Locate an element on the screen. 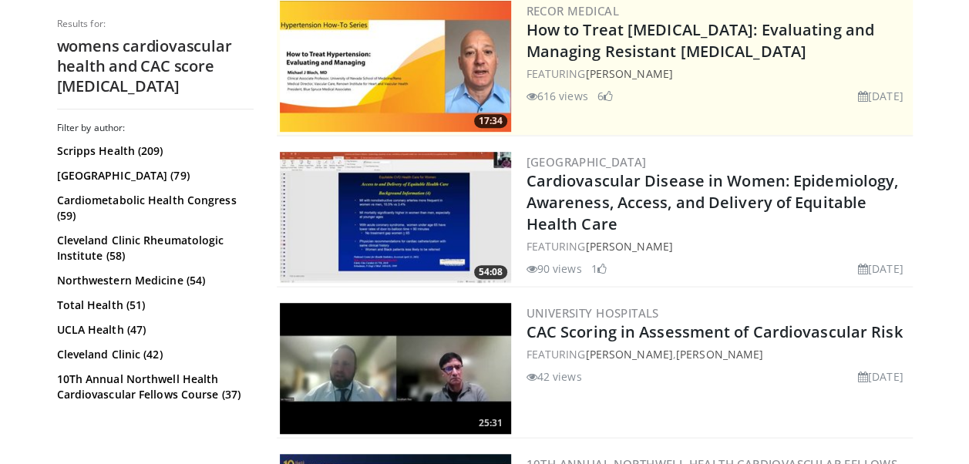 The height and width of the screenshot is (464, 969). a: Northwestern Medicine (54) is located at coordinates (153, 281).